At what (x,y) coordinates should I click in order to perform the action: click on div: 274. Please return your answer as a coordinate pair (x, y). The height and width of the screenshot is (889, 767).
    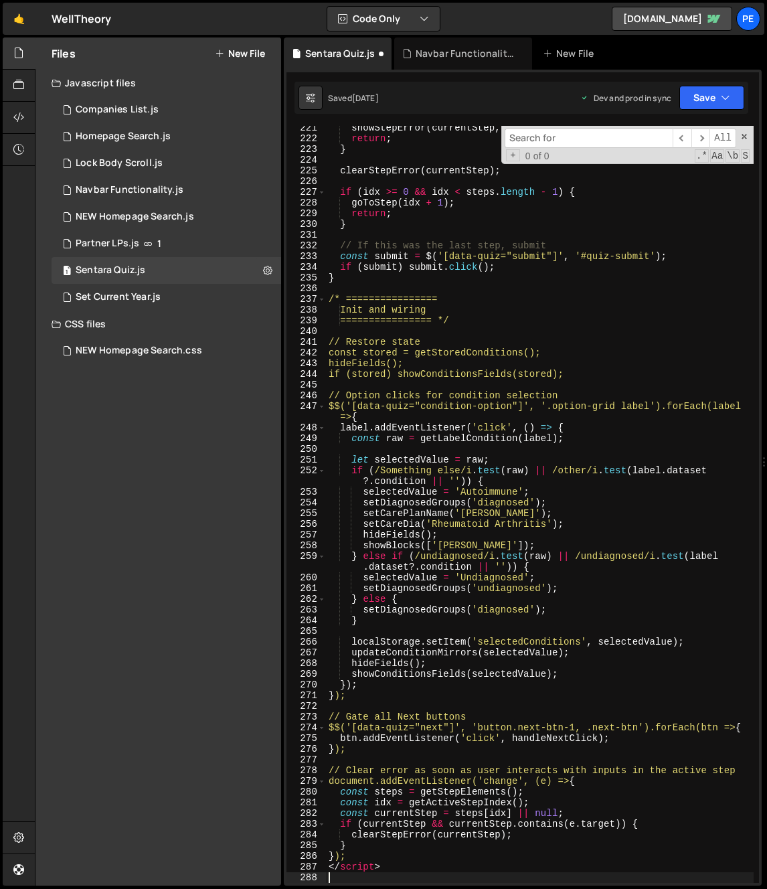
    Looking at the image, I should click on (306, 728).